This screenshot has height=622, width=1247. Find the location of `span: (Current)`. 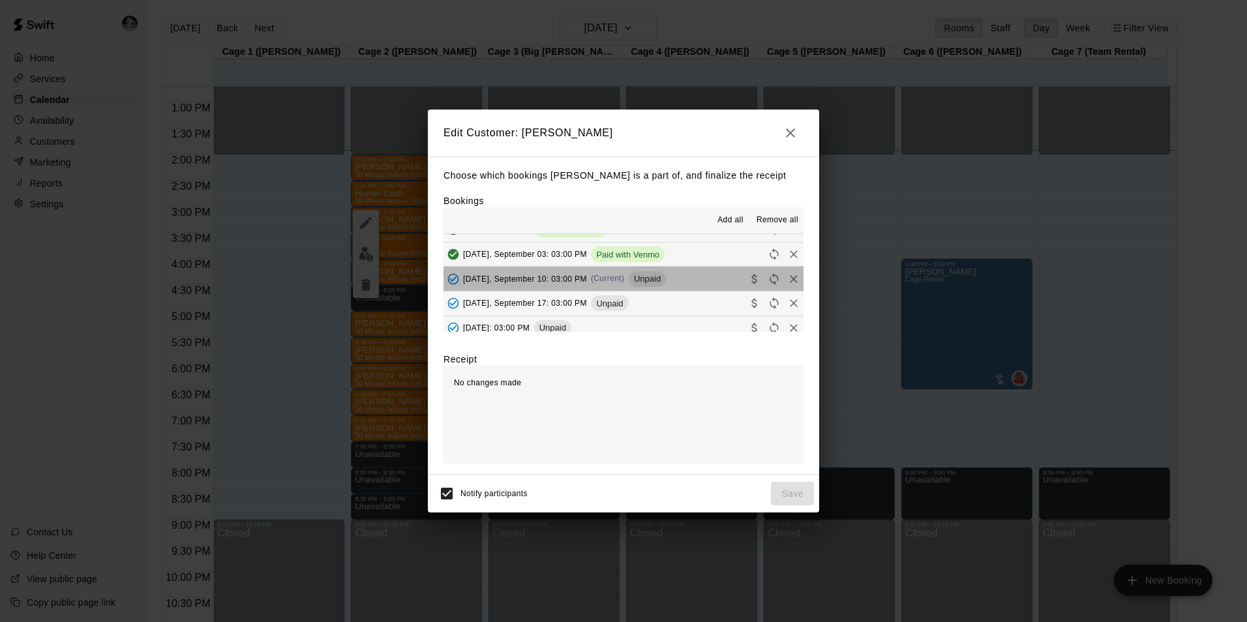

span: (Current) is located at coordinates (608, 279).